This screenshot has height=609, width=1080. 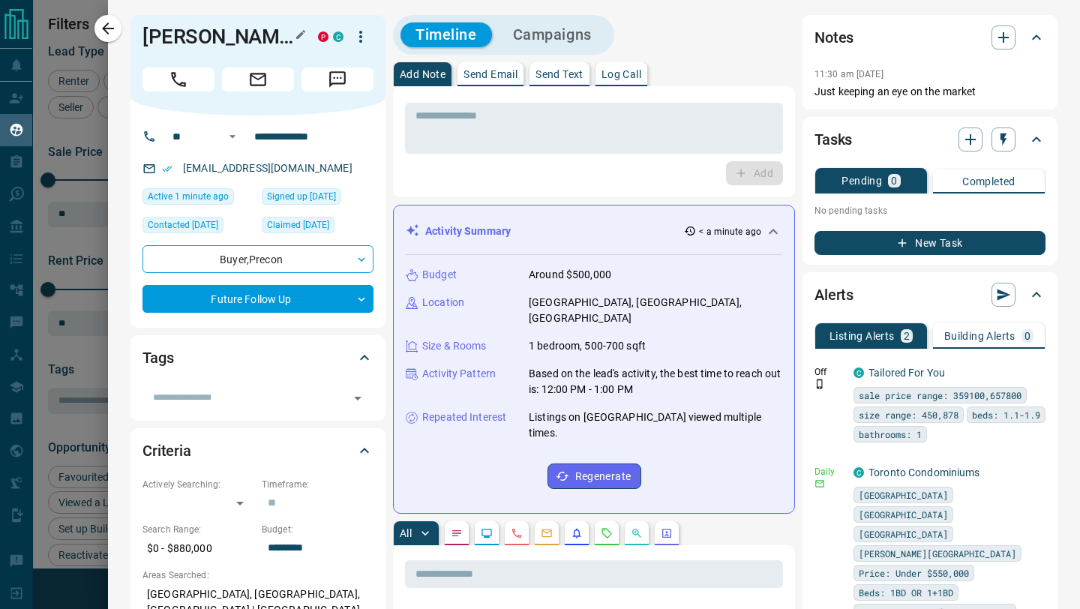 What do you see at coordinates (890, 434) in the screenshot?
I see `span: bathrooms: 1` at bounding box center [890, 434].